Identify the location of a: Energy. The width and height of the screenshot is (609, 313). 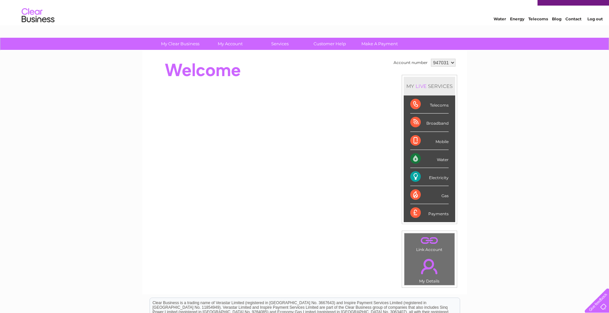
(517, 30).